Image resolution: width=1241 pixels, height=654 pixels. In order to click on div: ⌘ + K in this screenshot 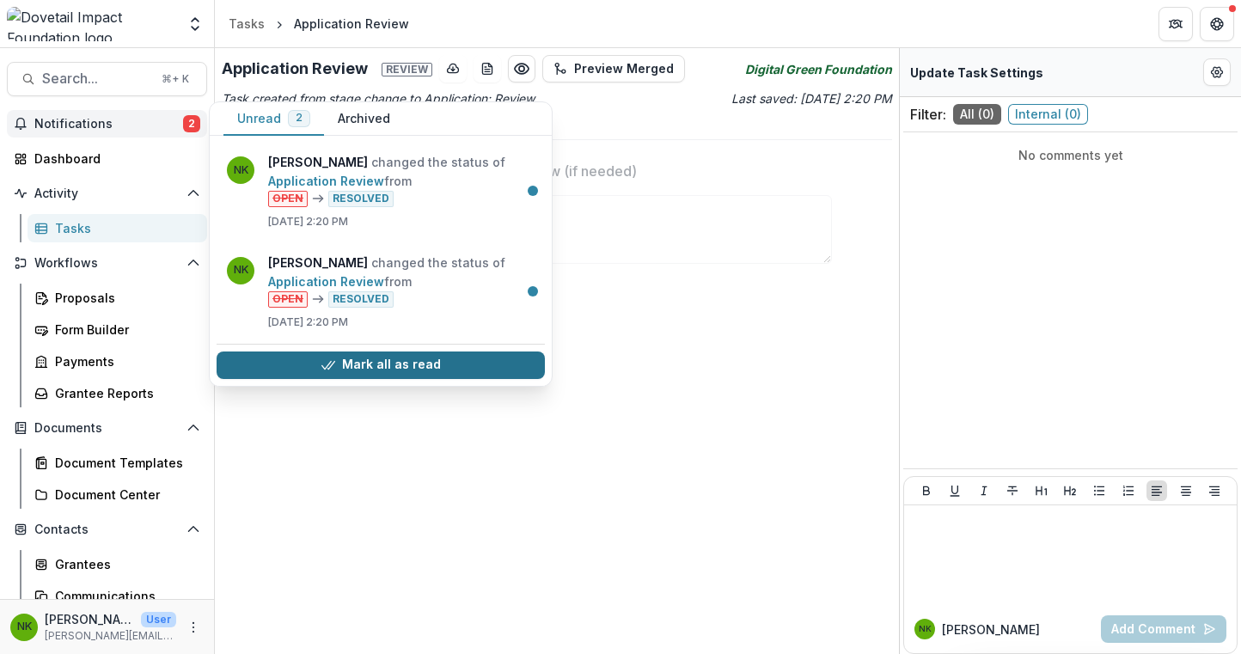, I will do `click(175, 79)`.